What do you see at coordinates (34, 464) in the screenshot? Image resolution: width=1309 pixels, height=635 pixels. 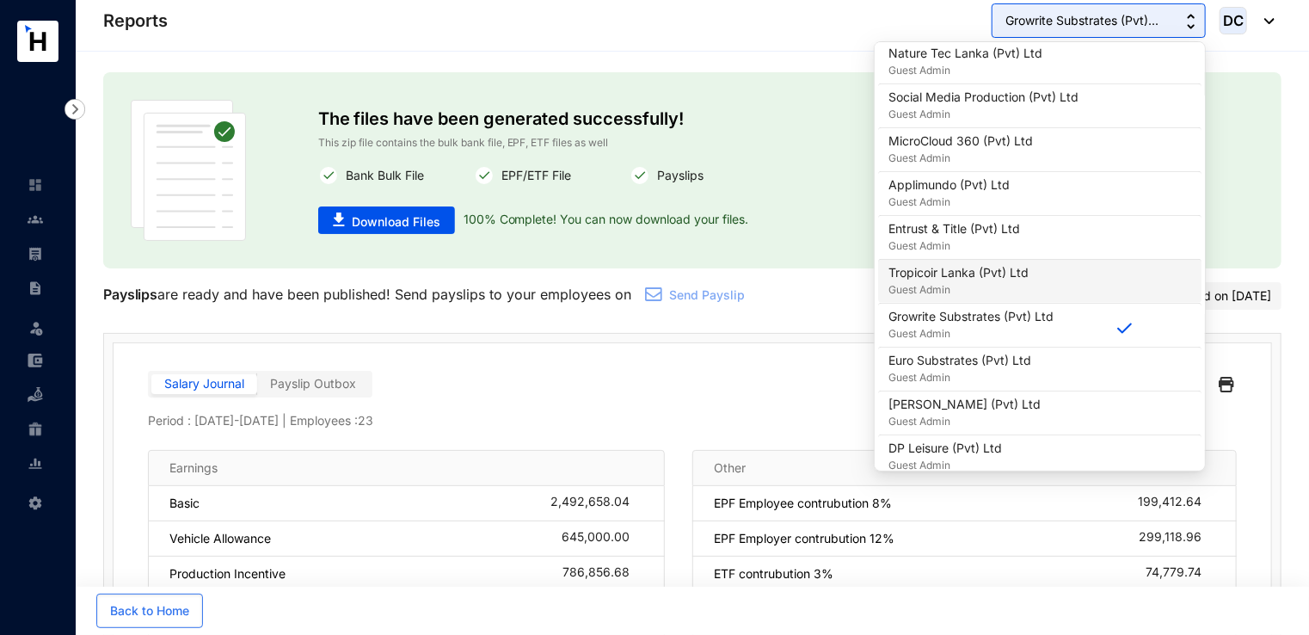 I see `li: Reports` at bounding box center [34, 464].